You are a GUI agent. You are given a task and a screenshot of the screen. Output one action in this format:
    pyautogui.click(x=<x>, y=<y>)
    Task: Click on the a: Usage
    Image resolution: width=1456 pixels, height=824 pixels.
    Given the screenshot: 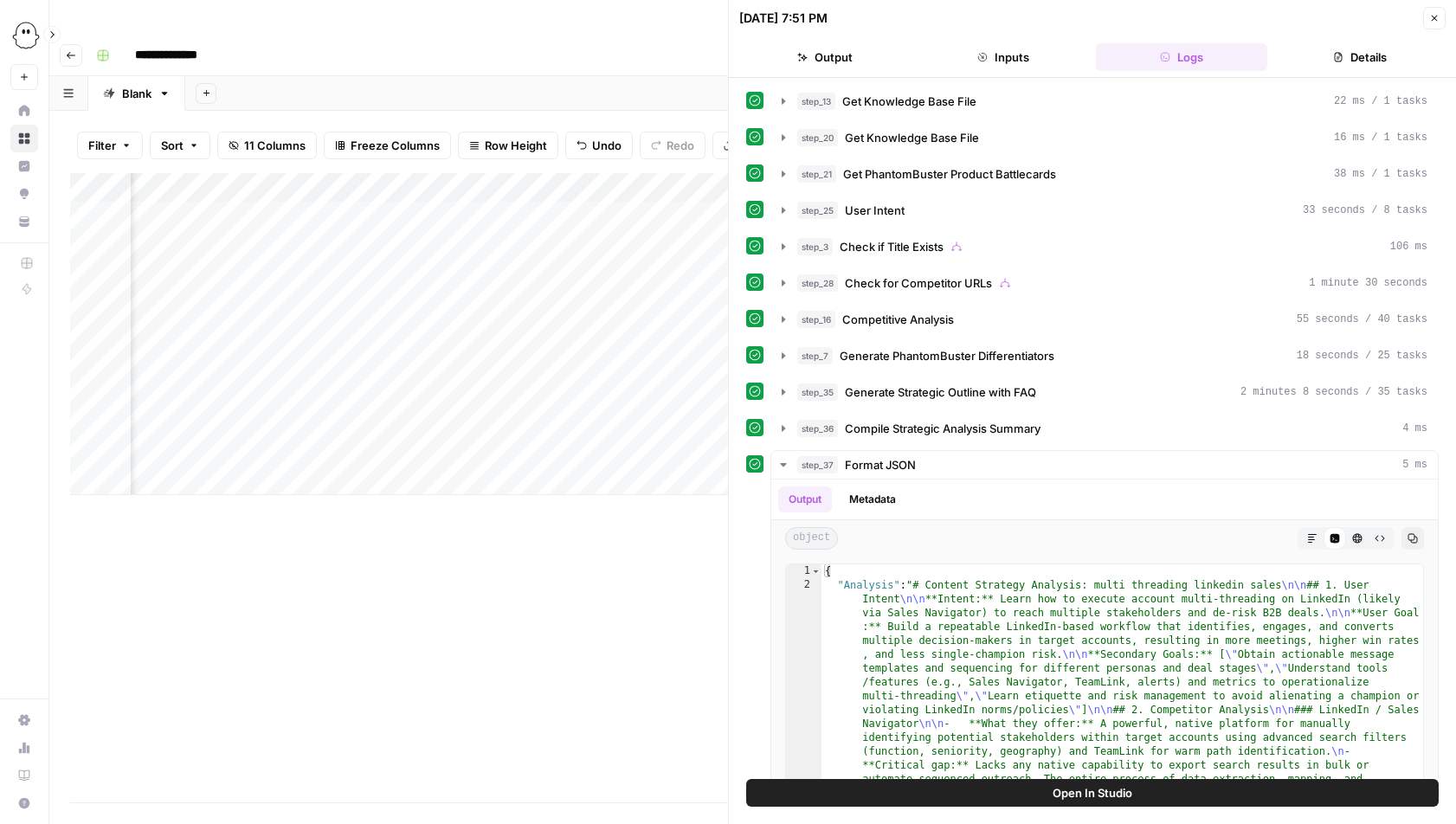 What is the action you would take?
    pyautogui.click(x=24, y=748)
    